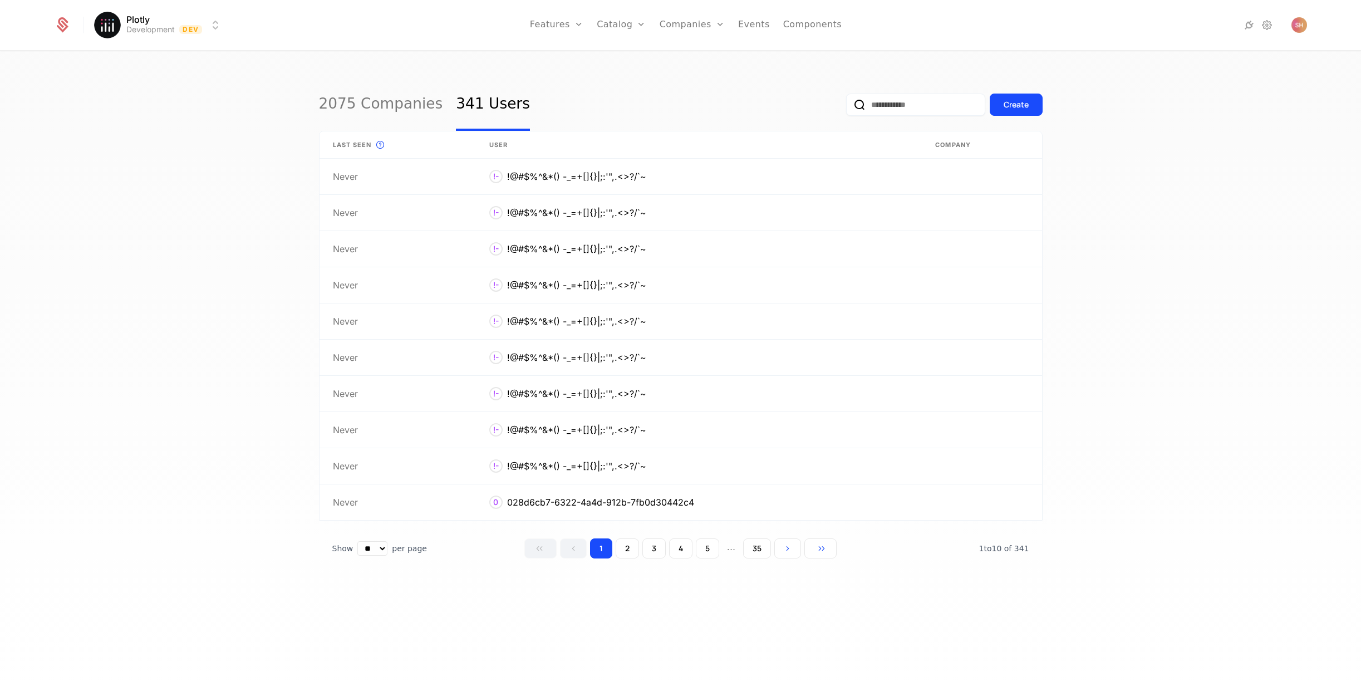 Image resolution: width=1361 pixels, height=686 pixels. What do you see at coordinates (1300, 25) in the screenshot?
I see `button: Open user button` at bounding box center [1300, 25].